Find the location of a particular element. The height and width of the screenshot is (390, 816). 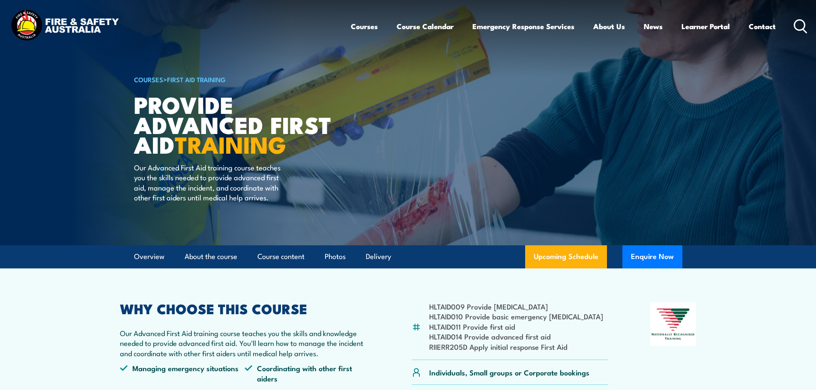

a: Emergency Response Services is located at coordinates (523, 26).